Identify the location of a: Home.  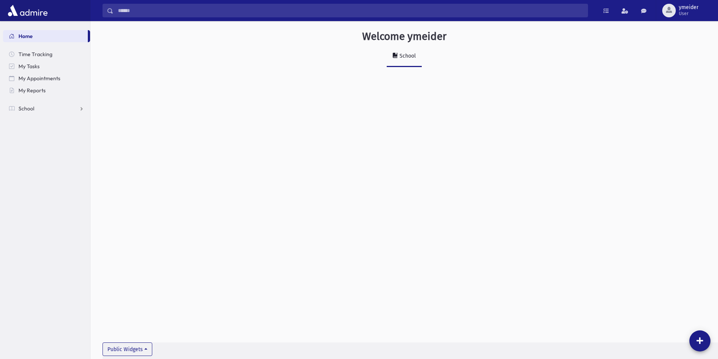
(45, 36).